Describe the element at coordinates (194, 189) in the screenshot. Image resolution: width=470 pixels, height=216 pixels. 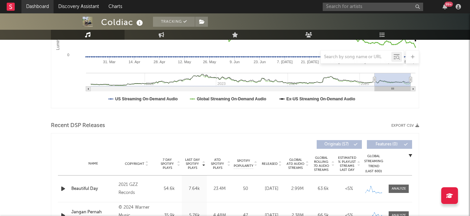
I see `div: 7.64k` at that location.